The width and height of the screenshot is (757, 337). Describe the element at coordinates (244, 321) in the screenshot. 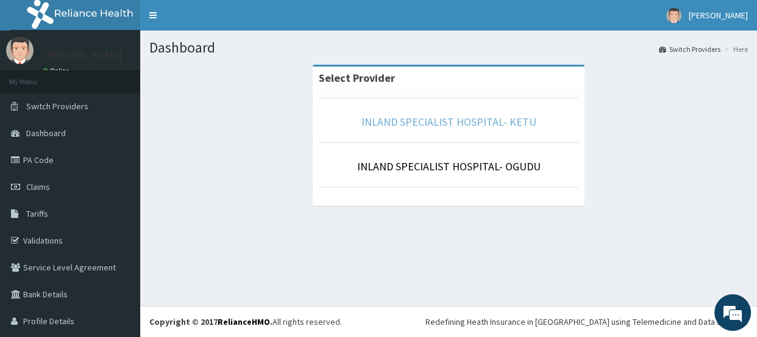

I see `a: RelianceHMO` at that location.